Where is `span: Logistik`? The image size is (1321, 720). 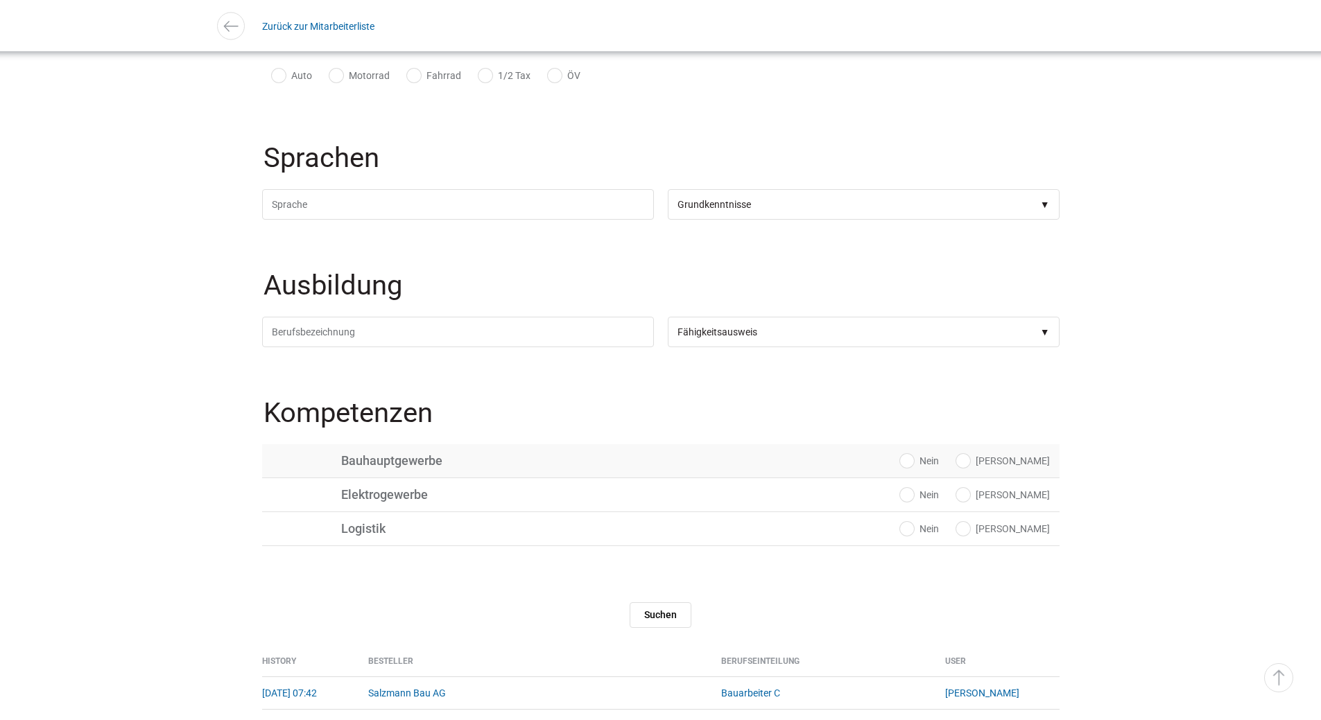
span: Logistik is located at coordinates (469, 528).